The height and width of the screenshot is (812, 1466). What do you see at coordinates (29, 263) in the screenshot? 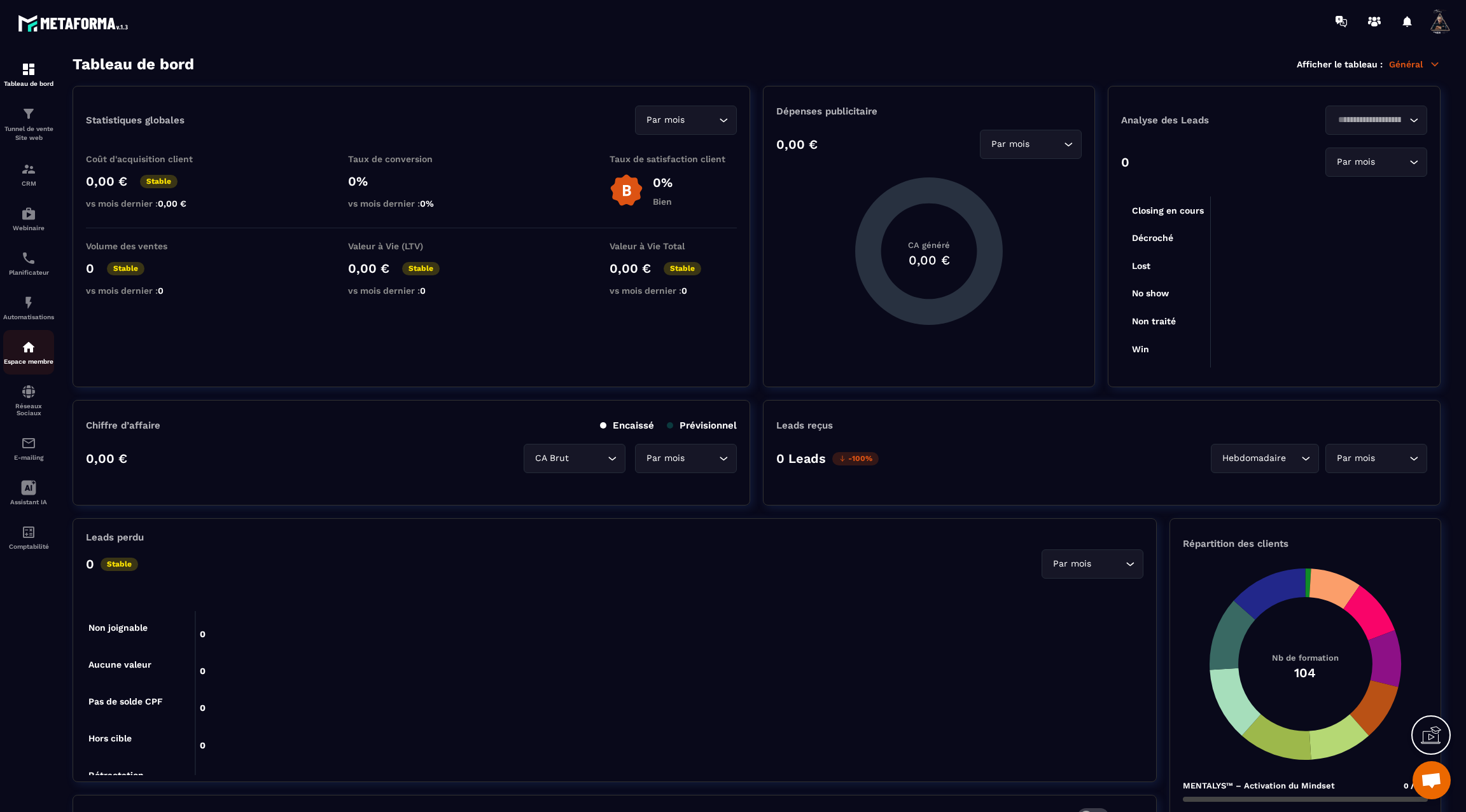
I see `a: schedulerschedulerPlanificateur` at bounding box center [29, 263].